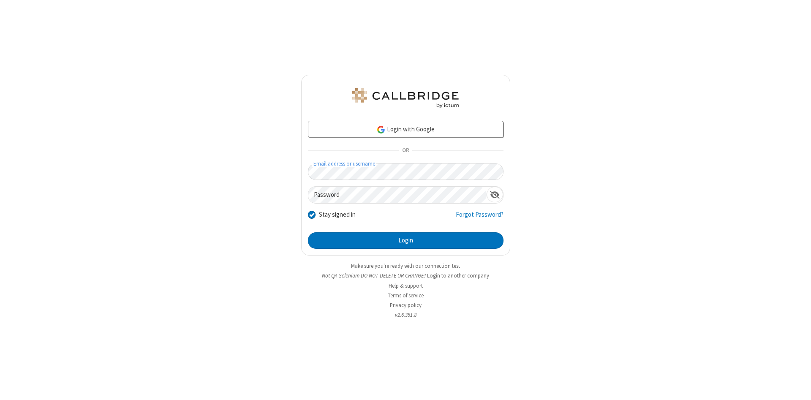 This screenshot has width=811, height=400. What do you see at coordinates (381, 130) in the screenshot?
I see `img: google-icon.png` at bounding box center [381, 130].